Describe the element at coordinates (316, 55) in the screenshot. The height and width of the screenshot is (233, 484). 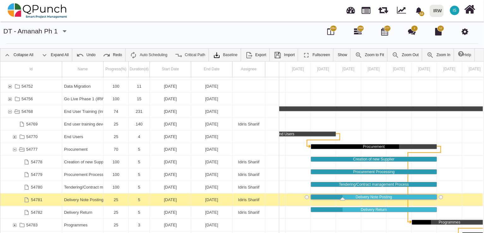
I see `a: Fullscreen` at that location.